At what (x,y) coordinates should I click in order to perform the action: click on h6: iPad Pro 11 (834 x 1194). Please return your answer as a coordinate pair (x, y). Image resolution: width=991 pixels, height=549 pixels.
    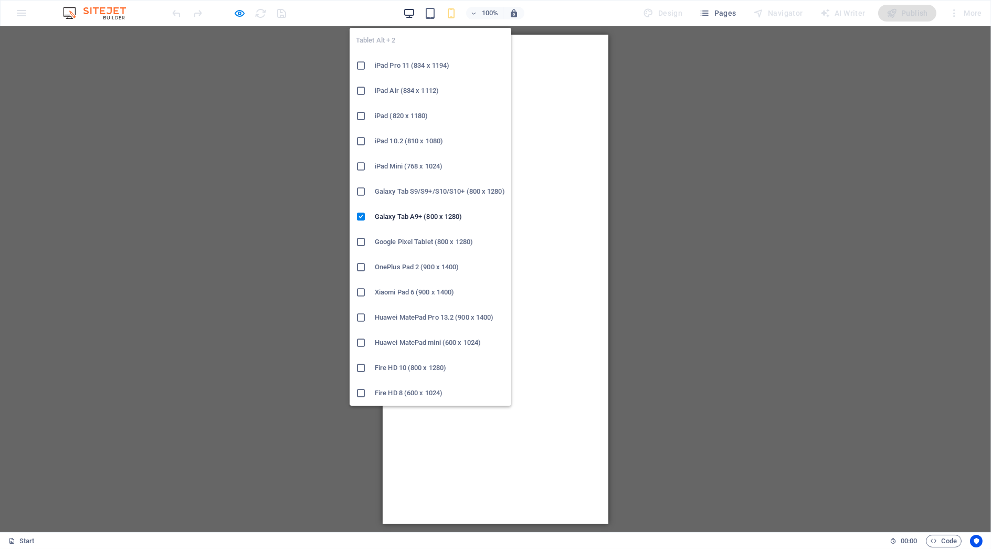
    Looking at the image, I should click on (440, 66).